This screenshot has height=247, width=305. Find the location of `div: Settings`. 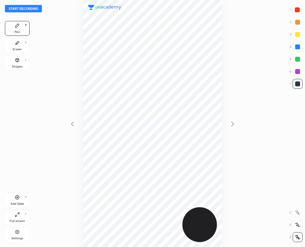

div: Settings is located at coordinates (17, 238).